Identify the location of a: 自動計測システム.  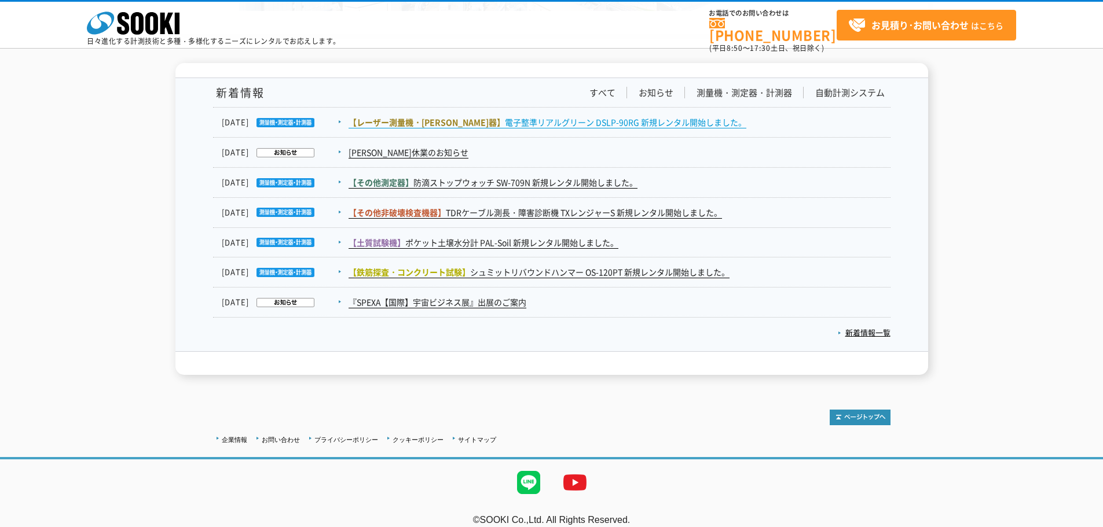
(850, 93).